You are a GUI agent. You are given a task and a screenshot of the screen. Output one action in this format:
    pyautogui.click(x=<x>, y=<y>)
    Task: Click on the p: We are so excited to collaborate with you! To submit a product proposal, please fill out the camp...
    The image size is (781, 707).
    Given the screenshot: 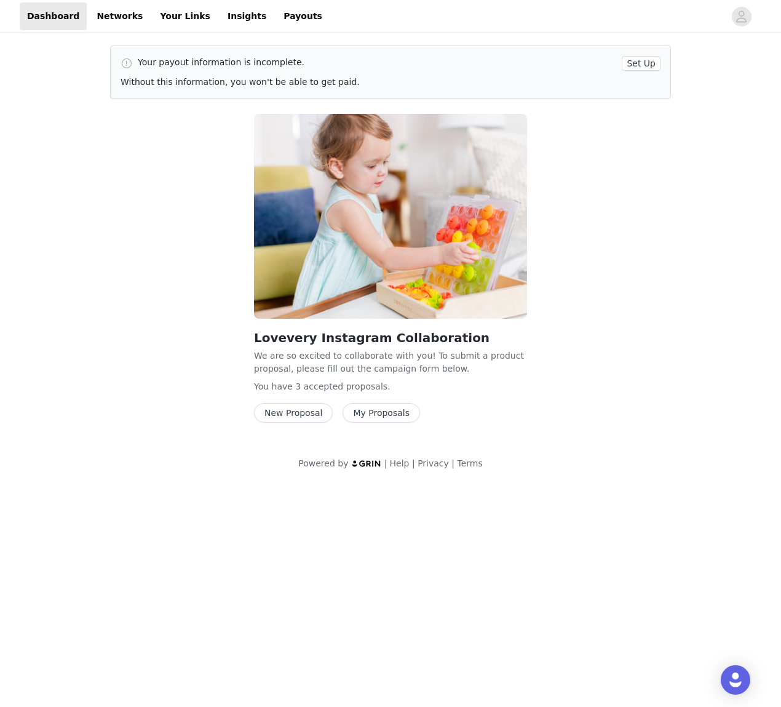 What is the action you would take?
    pyautogui.click(x=391, y=362)
    